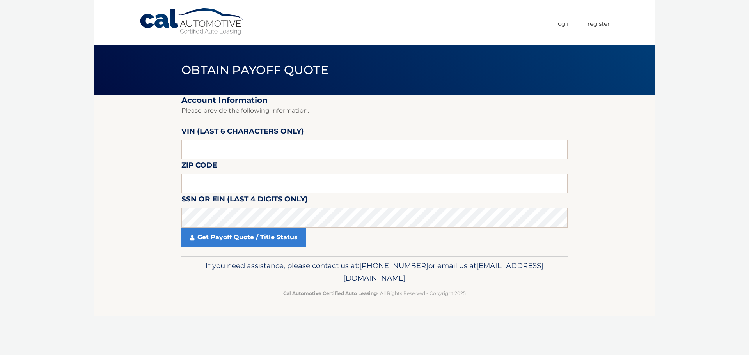 This screenshot has width=749, height=355. I want to click on label: Zip Code, so click(199, 167).